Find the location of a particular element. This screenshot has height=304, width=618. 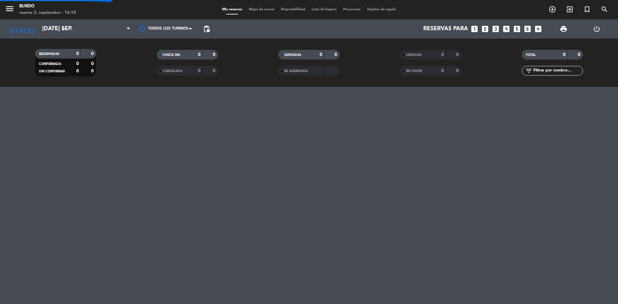

span: CHECK INS is located at coordinates (171, 55).